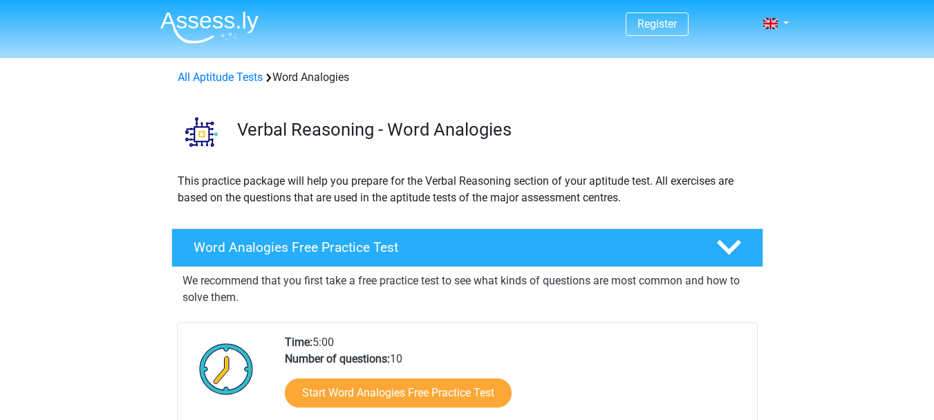  Describe the element at coordinates (657, 24) in the screenshot. I see `a: Register` at that location.